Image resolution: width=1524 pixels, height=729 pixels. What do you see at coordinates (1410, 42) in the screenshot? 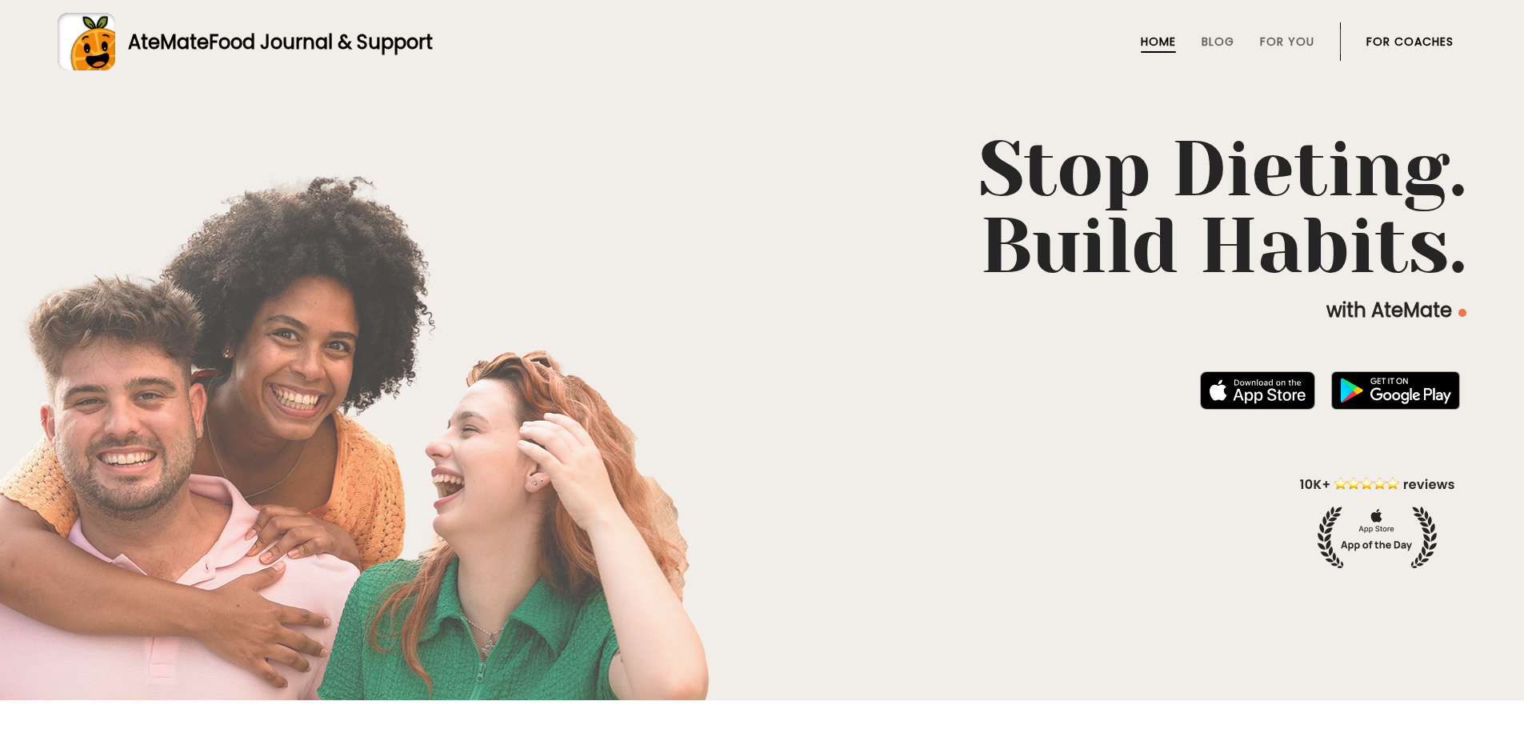
I see `a: For Coaches` at bounding box center [1410, 42].